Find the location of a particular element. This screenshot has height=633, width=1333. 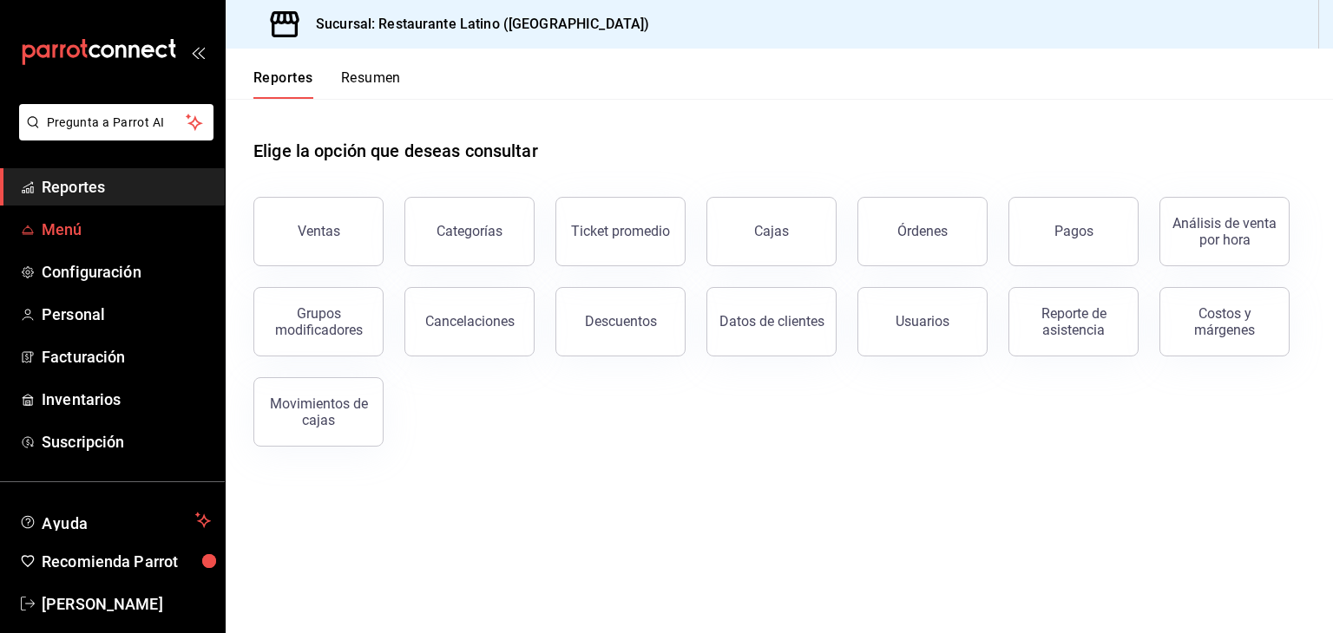

div: Categorías is located at coordinates (469, 231).